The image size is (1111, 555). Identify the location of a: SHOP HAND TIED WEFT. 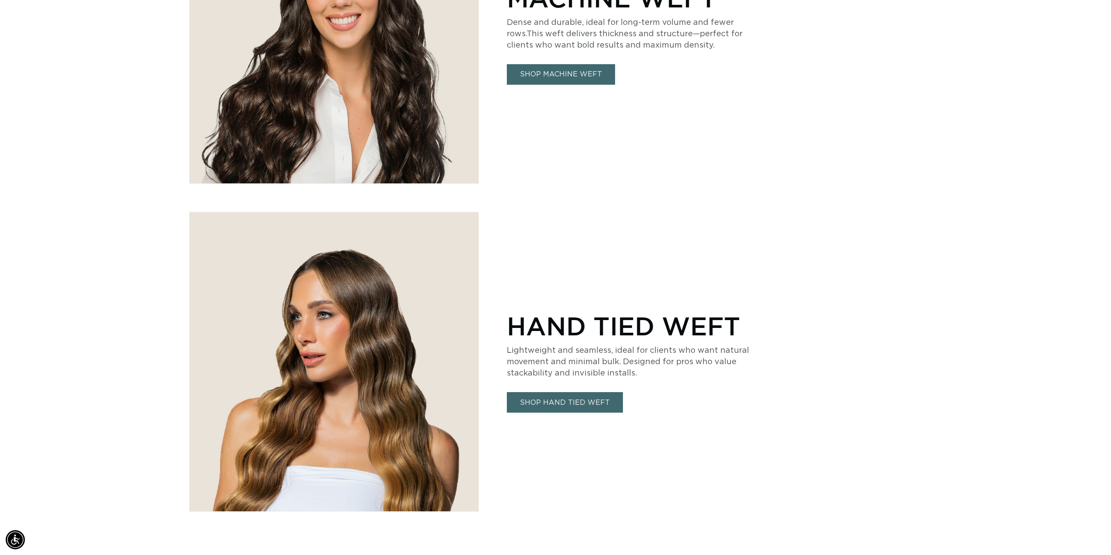
(565, 402).